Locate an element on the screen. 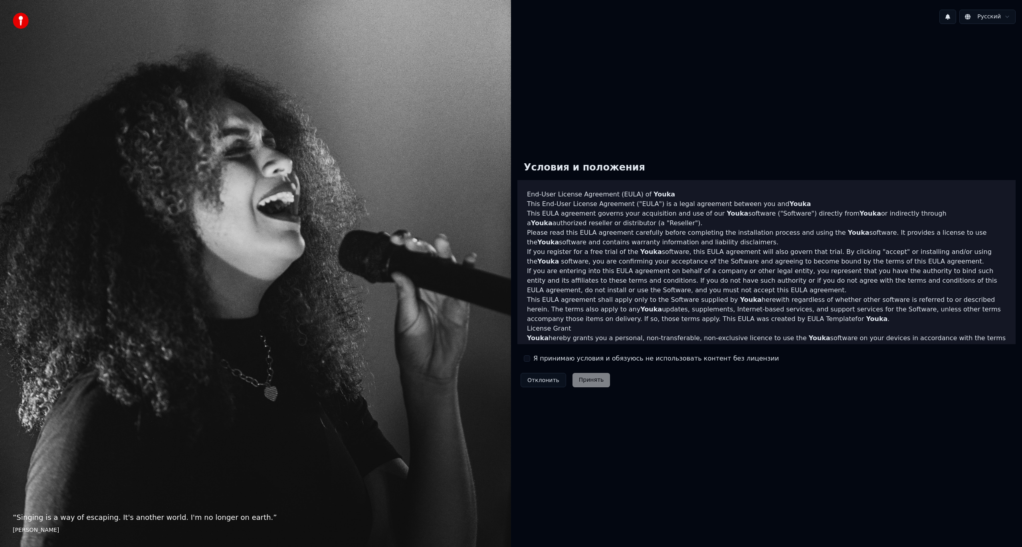  h3: License Grant is located at coordinates (767, 329).